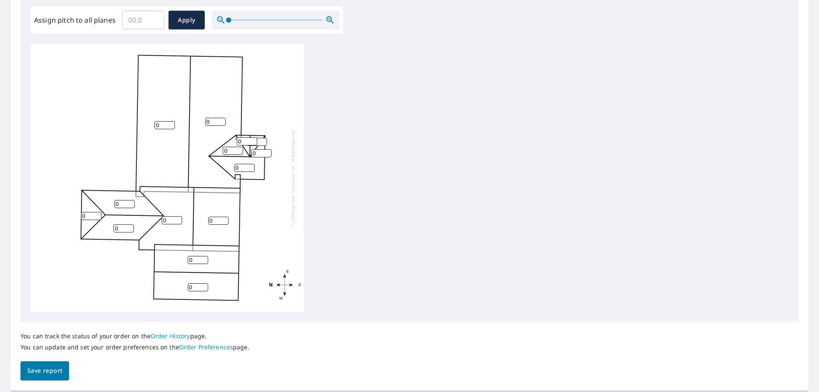 The image size is (819, 392). I want to click on label: Assign pitch to all planes, so click(75, 20).